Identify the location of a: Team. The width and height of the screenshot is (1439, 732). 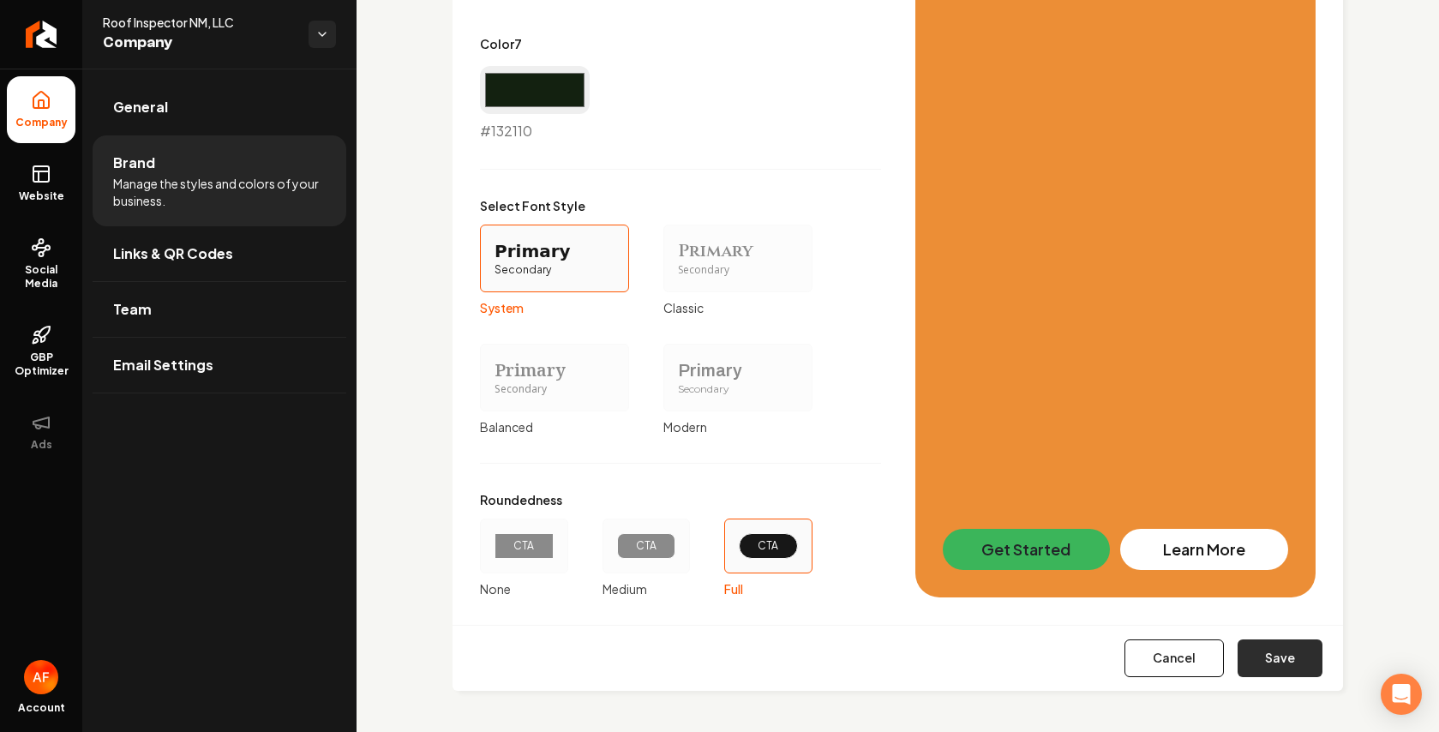
(219, 309).